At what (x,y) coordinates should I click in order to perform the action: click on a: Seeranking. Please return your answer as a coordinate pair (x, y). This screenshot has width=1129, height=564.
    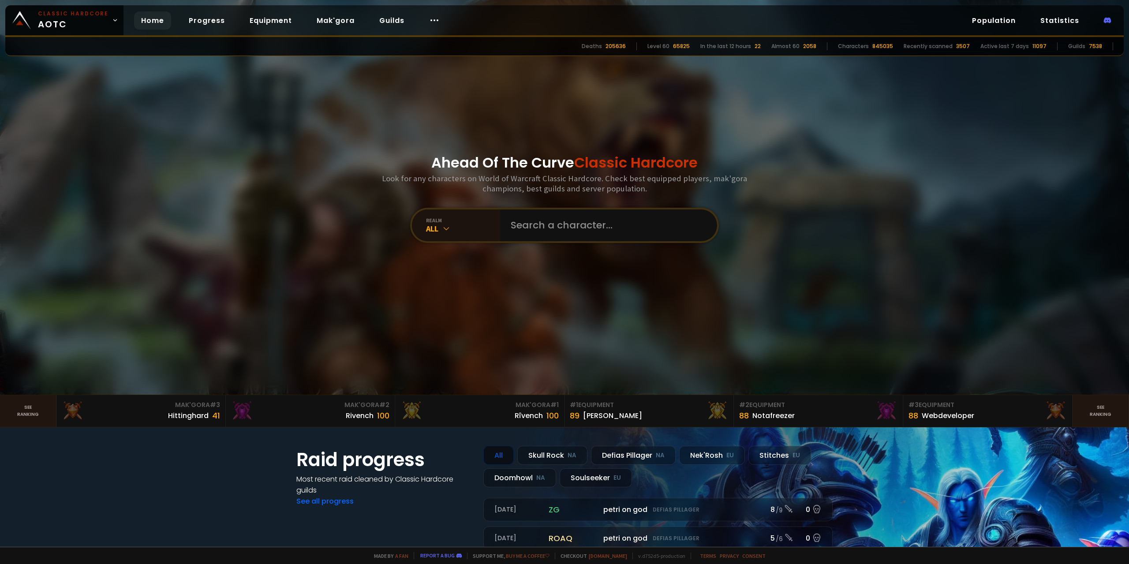
    Looking at the image, I should click on (1101, 411).